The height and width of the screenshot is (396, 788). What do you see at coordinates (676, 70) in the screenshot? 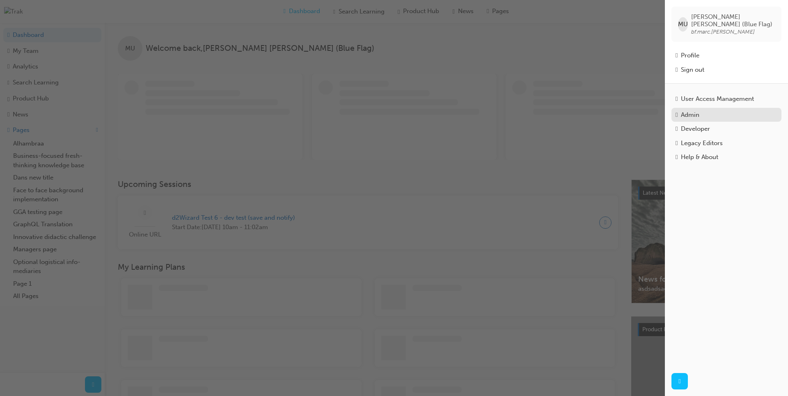
I see `span: exit-icon` at bounding box center [676, 70].